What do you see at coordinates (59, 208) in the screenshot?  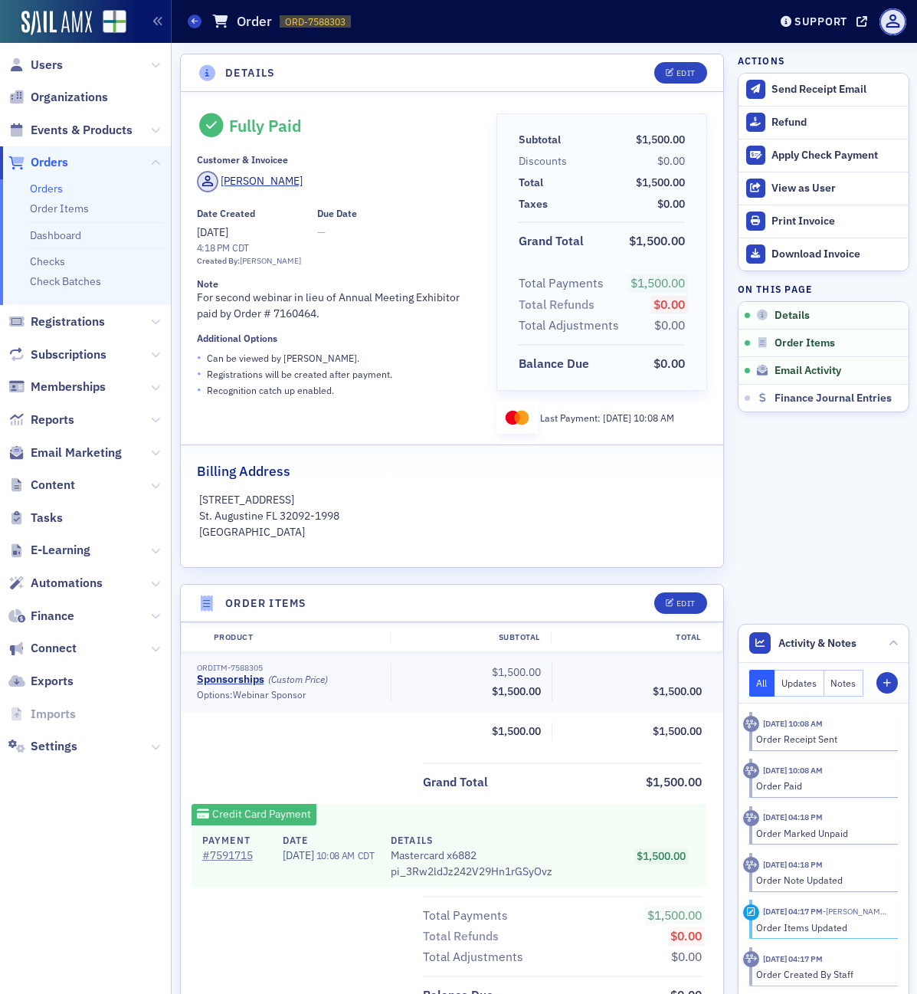 I see `a: Order Items` at bounding box center [59, 208].